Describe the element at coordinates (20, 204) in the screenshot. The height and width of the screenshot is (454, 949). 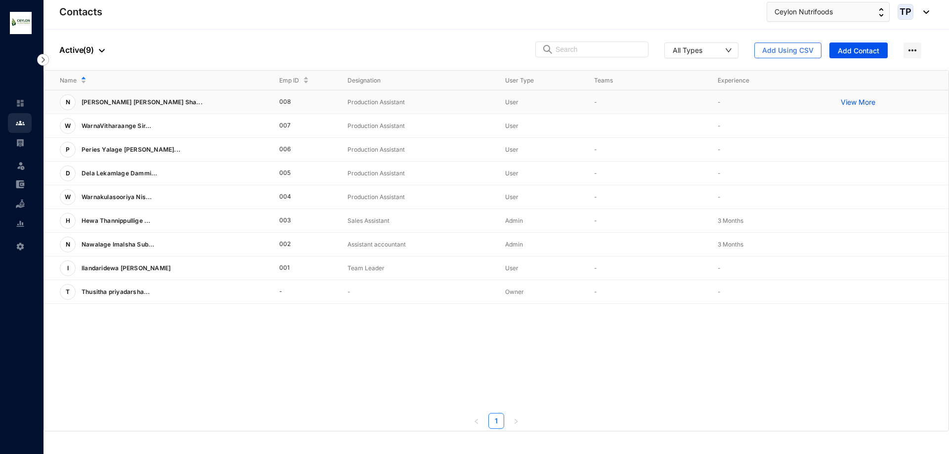
I see `img: loan-unselected.d74d20a04637f2d15ab5.svg` at that location.